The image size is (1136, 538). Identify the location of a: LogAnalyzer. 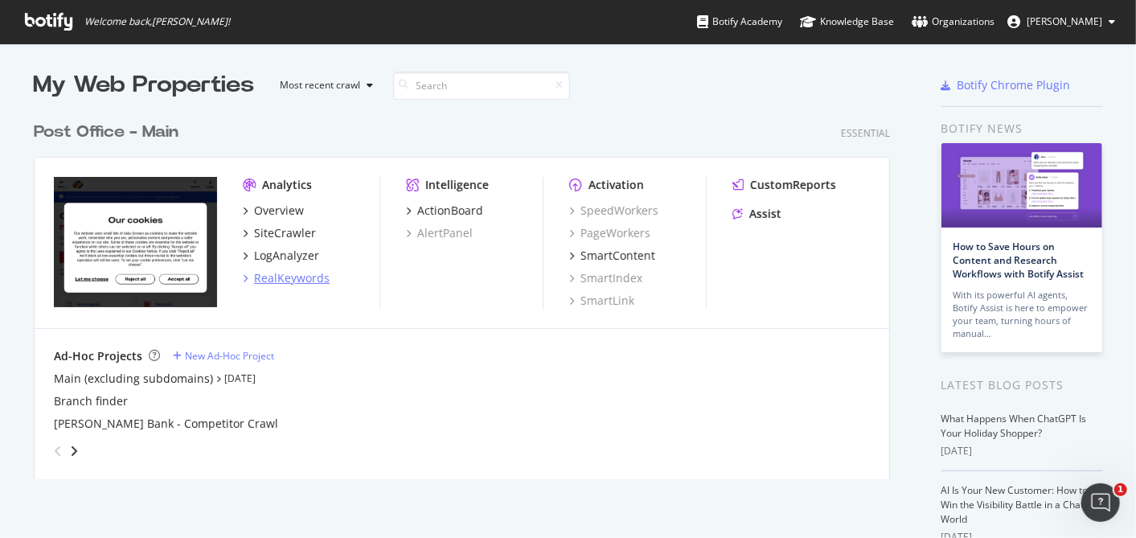
(281, 256).